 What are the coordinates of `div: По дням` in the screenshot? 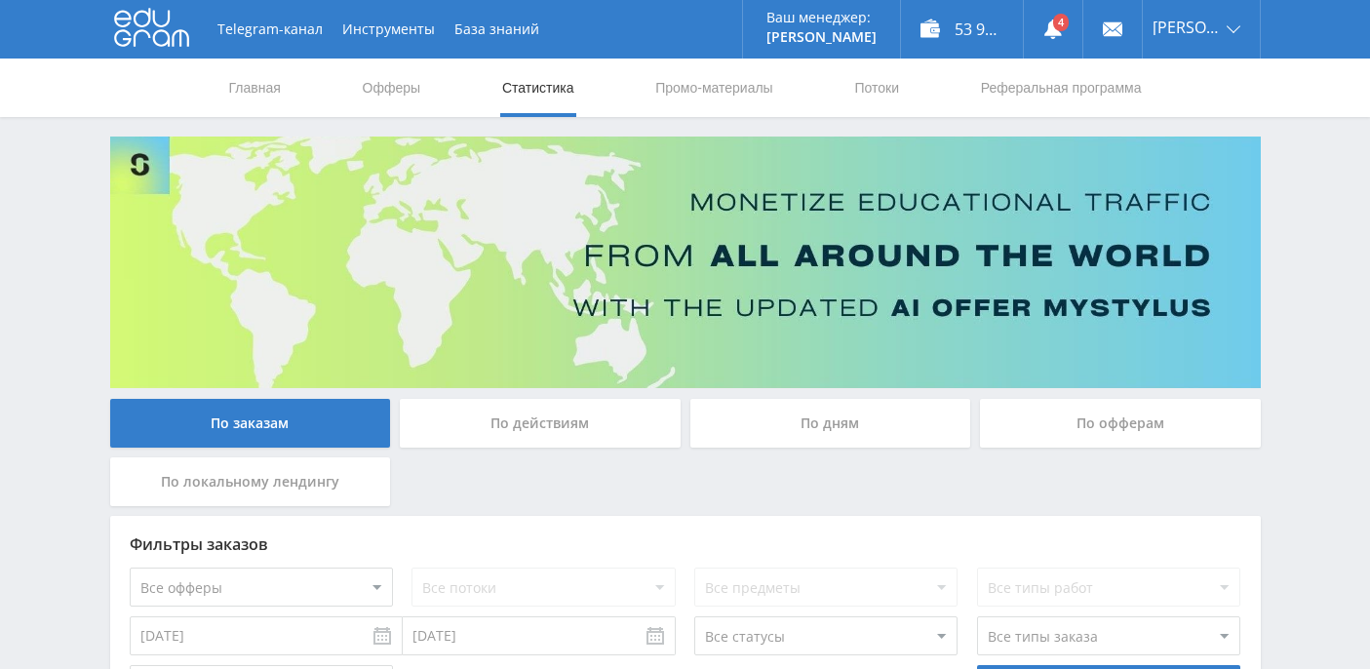 It's located at (831, 423).